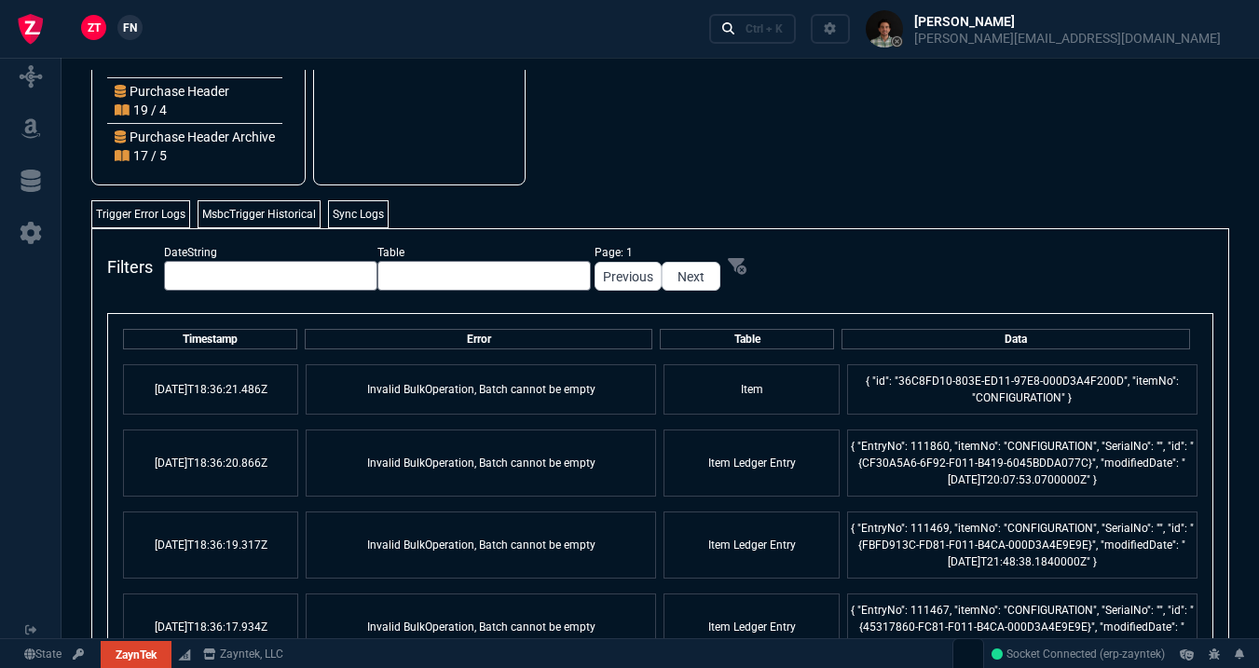 This screenshot has width=1259, height=668. What do you see at coordinates (210, 339) in the screenshot?
I see `th: Timestamp` at bounding box center [210, 339].